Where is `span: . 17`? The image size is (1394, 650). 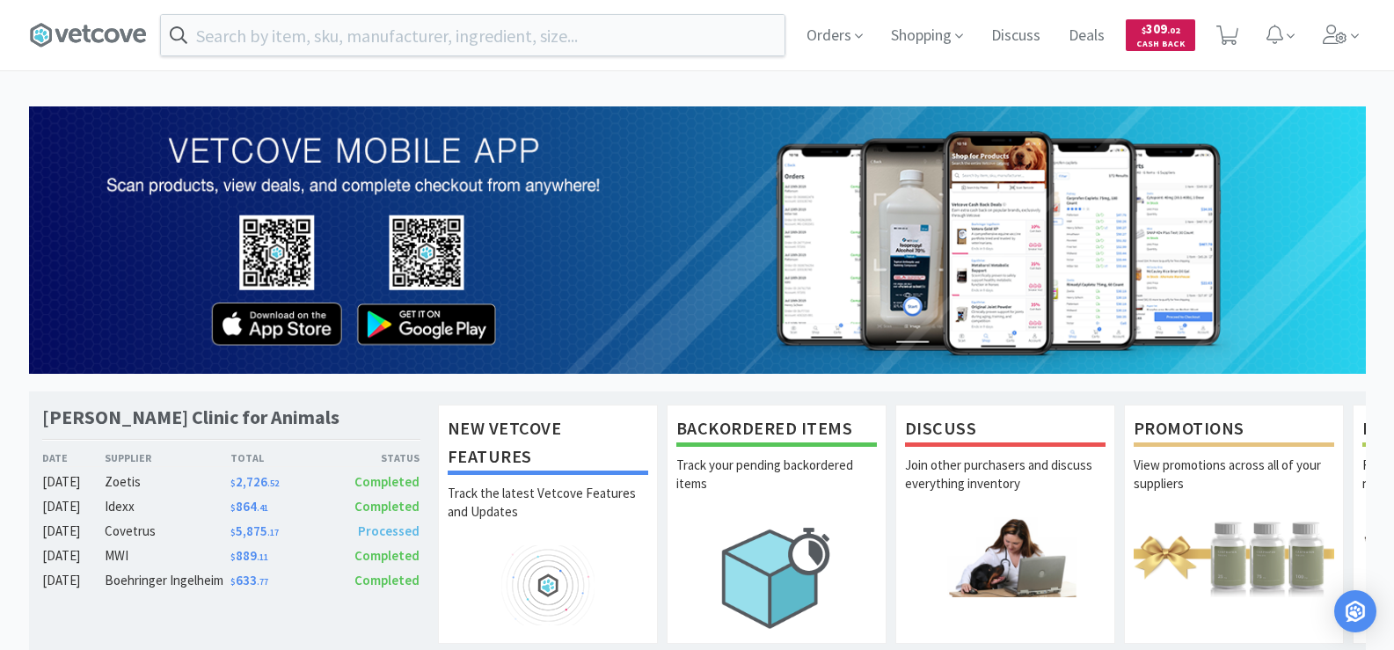 span: . 17 is located at coordinates (273, 532).